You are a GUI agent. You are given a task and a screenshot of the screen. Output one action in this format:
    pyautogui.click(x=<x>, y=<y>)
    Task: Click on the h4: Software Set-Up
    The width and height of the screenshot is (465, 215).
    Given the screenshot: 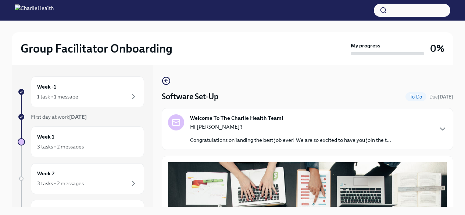 What is the action you would take?
    pyautogui.click(x=190, y=97)
    